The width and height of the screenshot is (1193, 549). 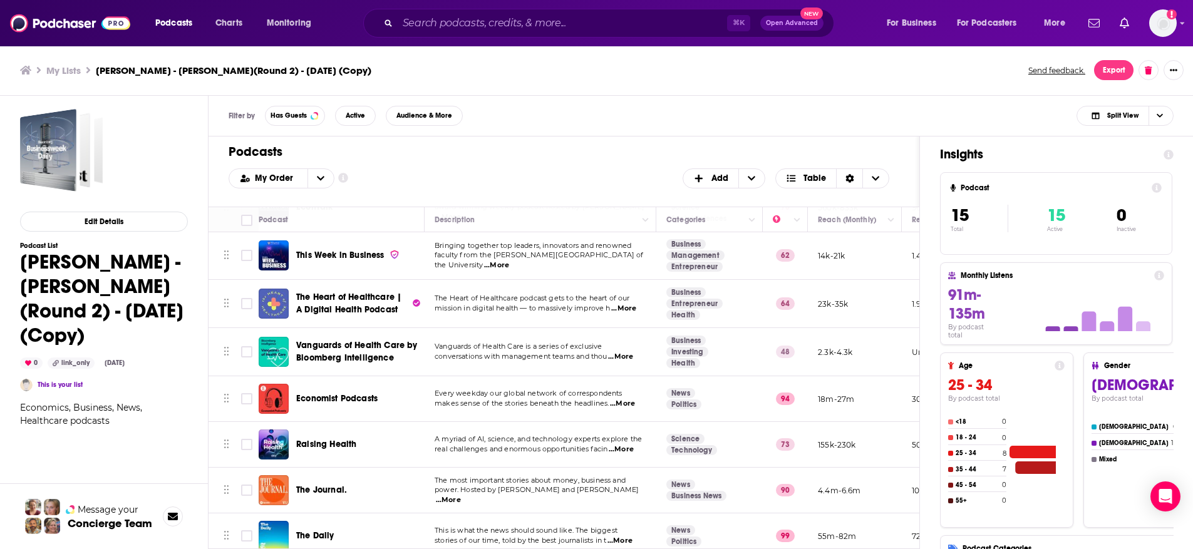 I want to click on a: This is your list, so click(x=60, y=384).